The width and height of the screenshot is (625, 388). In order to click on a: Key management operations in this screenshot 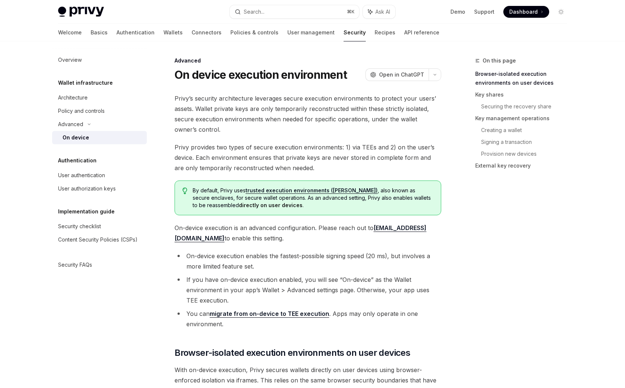, I will do `click(524, 118)`.